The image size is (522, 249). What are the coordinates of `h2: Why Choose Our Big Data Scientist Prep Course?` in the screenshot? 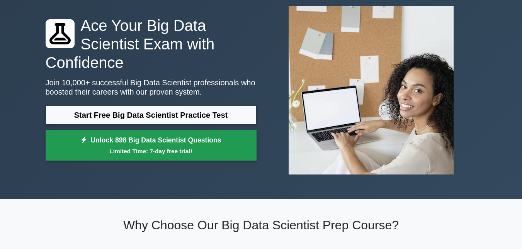 It's located at (261, 225).